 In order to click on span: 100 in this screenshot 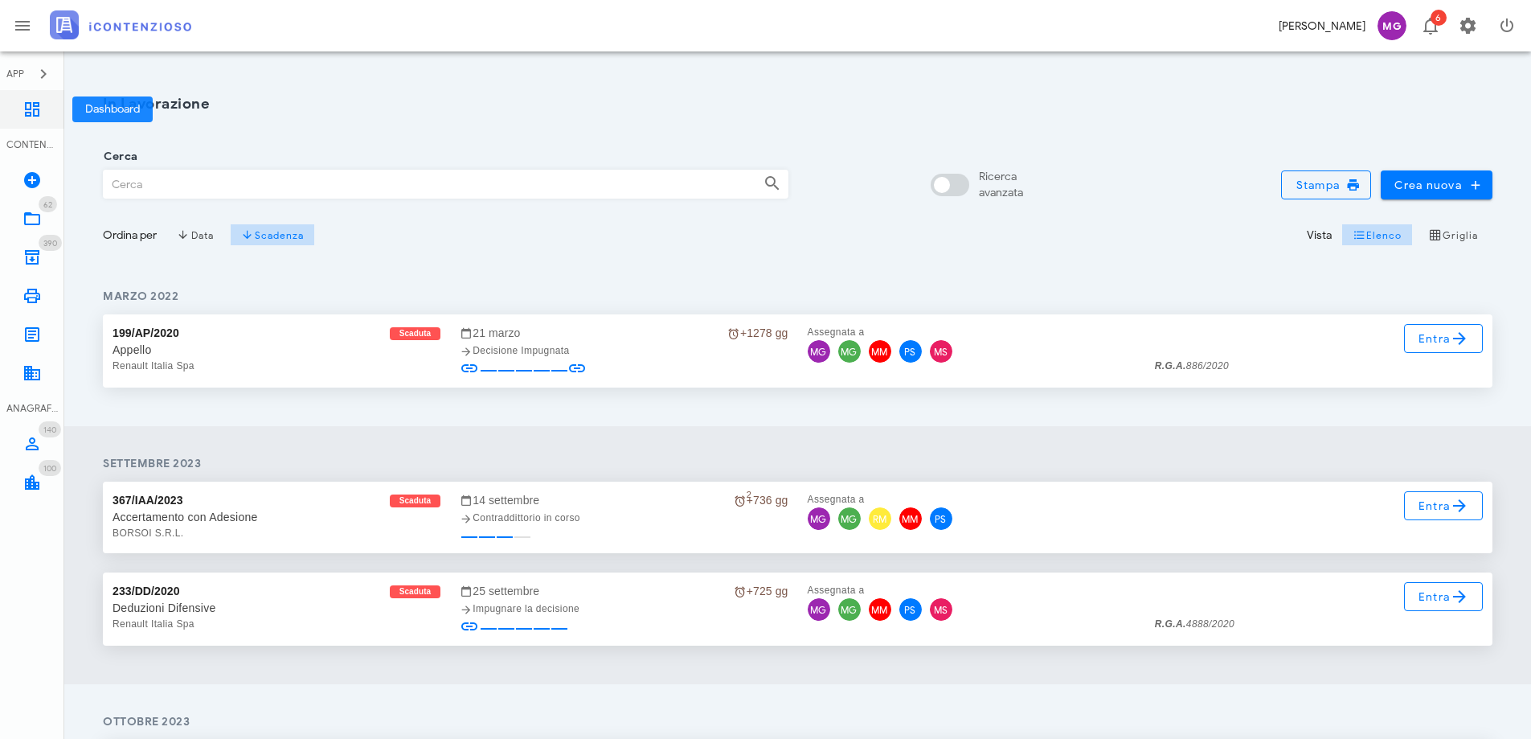, I will do `click(50, 468)`.